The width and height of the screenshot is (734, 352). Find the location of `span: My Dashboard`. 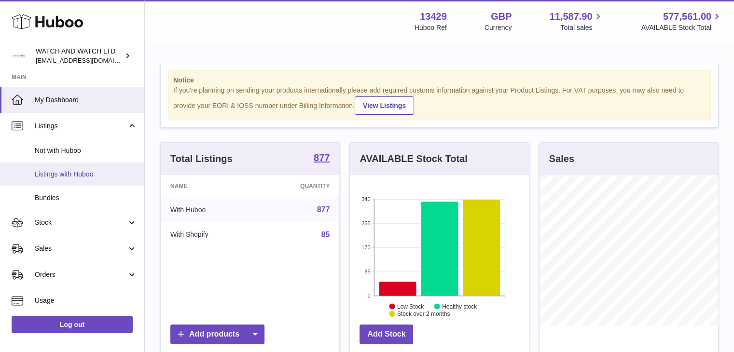

span: My Dashboard is located at coordinates (86, 100).